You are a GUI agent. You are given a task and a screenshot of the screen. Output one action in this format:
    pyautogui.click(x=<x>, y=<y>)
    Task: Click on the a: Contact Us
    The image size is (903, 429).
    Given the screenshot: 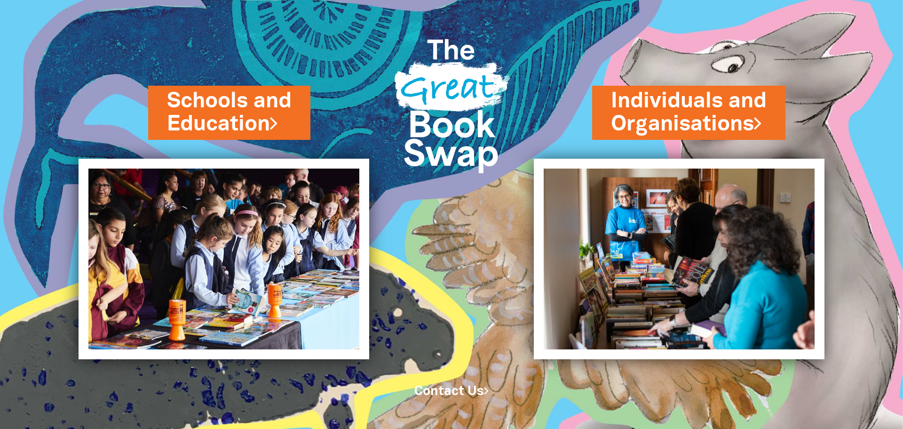 What is the action you would take?
    pyautogui.click(x=452, y=391)
    